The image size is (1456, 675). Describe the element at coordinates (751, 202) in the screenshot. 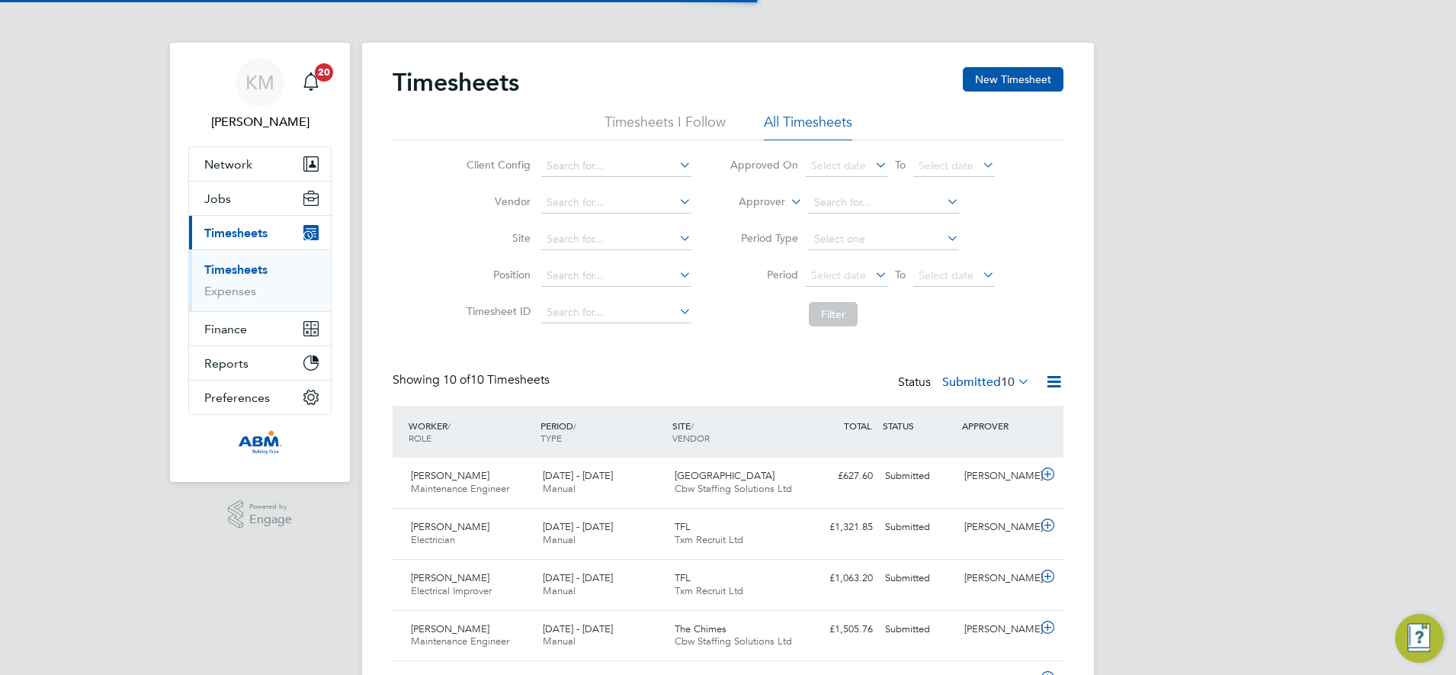

I see `label: Approver` at that location.